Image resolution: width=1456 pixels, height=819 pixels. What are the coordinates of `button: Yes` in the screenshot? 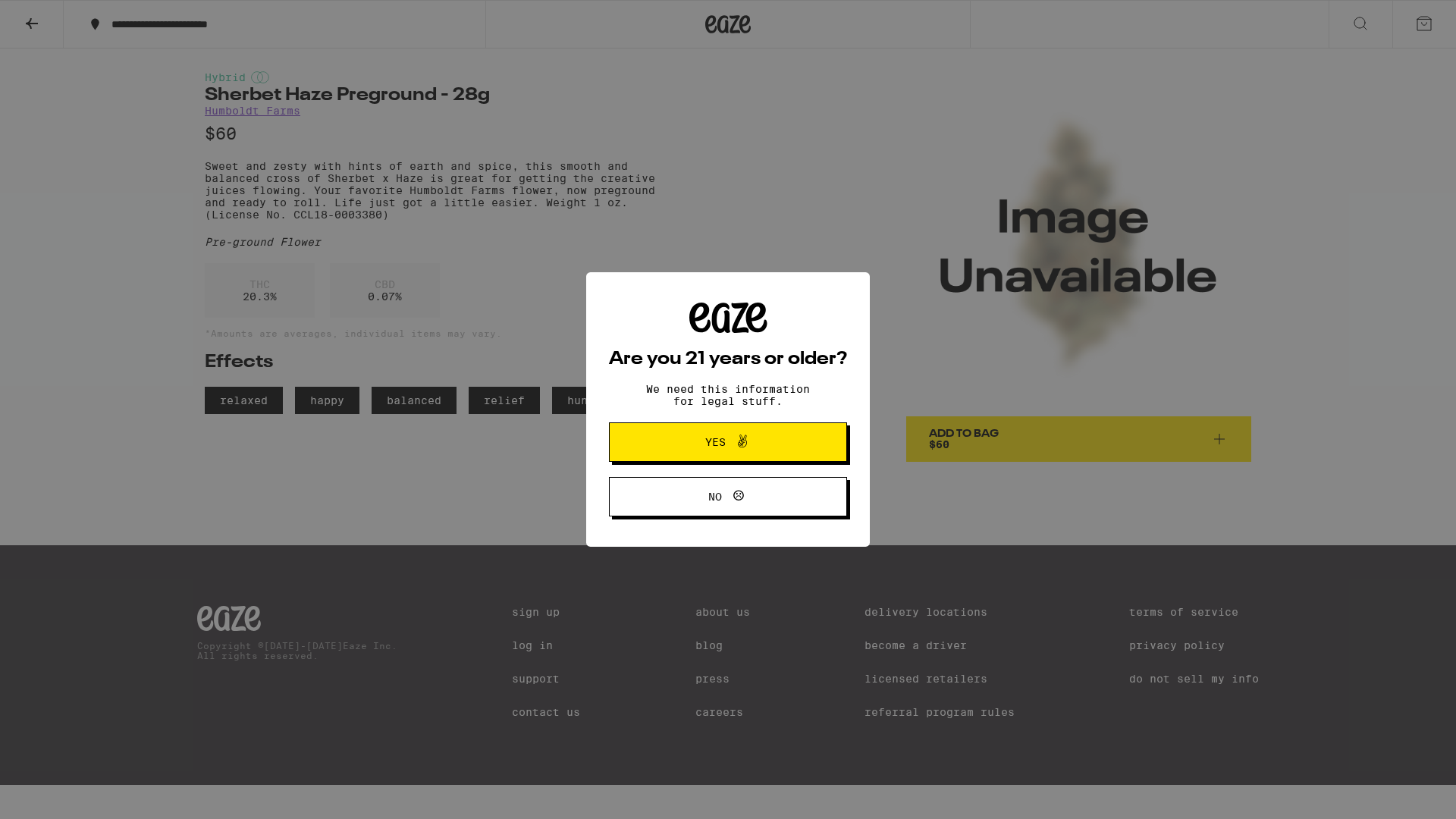 It's located at (728, 442).